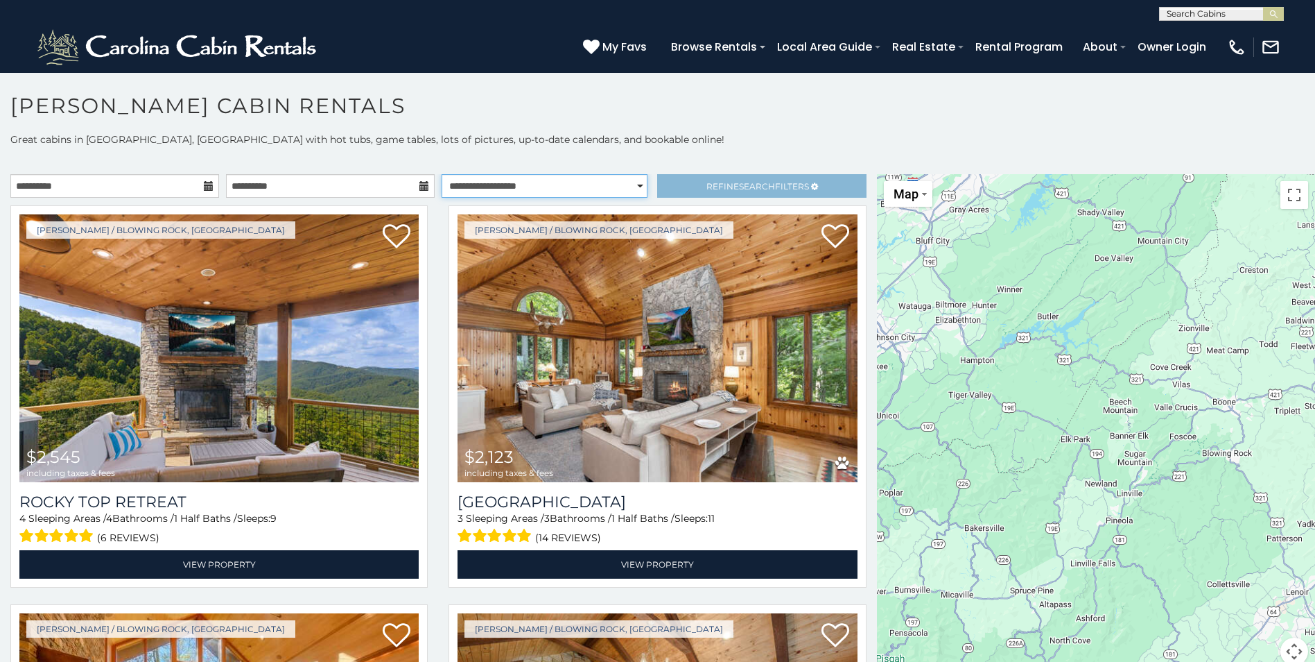 The height and width of the screenshot is (662, 1315). What do you see at coordinates (219, 501) in the screenshot?
I see `h3: Rocky Top Retreat` at bounding box center [219, 501].